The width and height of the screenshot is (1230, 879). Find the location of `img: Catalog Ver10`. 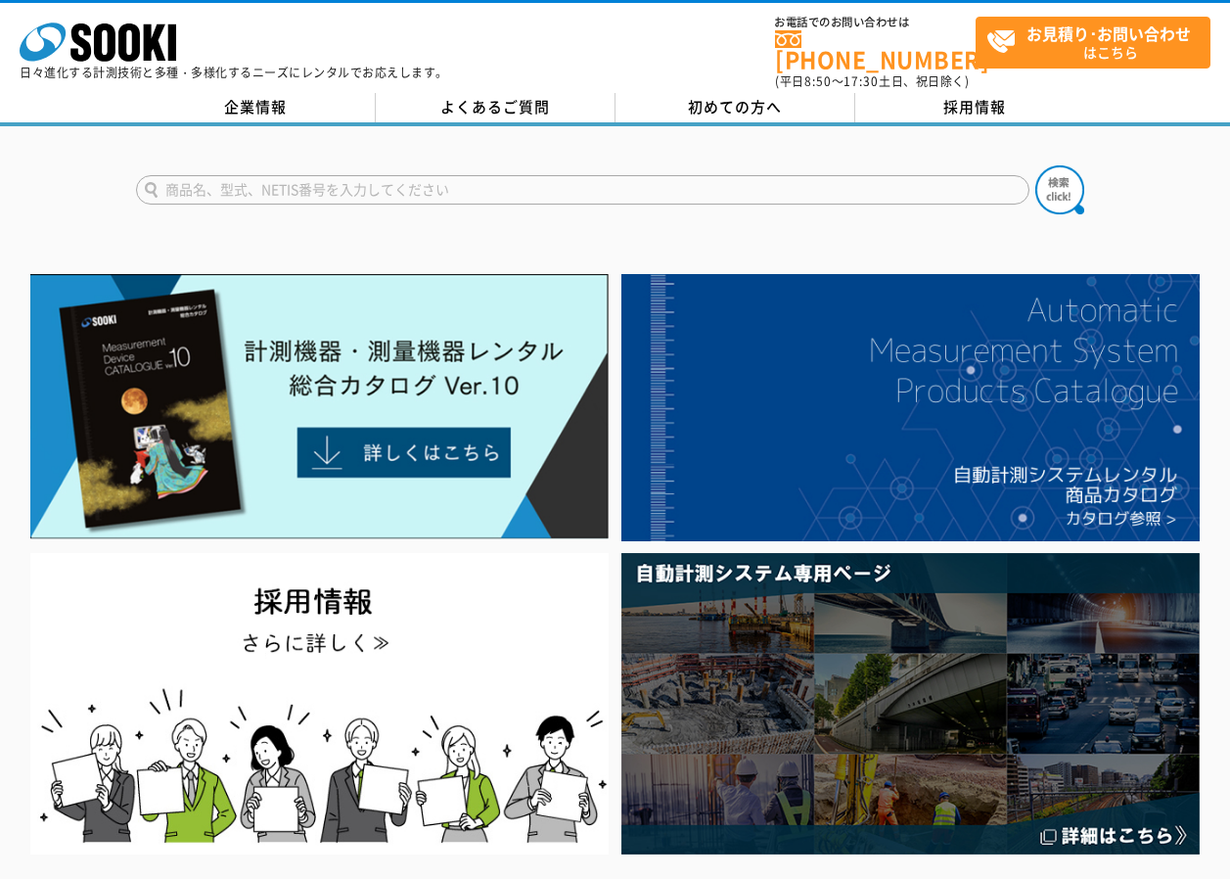

img: Catalog Ver10 is located at coordinates (319, 406).